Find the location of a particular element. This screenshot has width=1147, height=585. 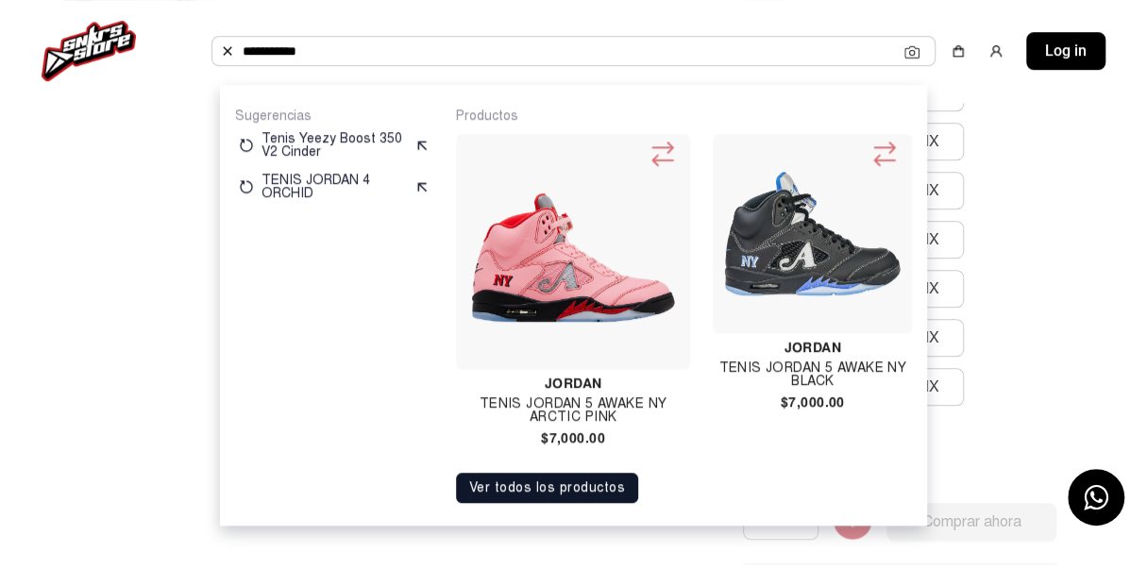

span: Log in is located at coordinates (1066, 51).